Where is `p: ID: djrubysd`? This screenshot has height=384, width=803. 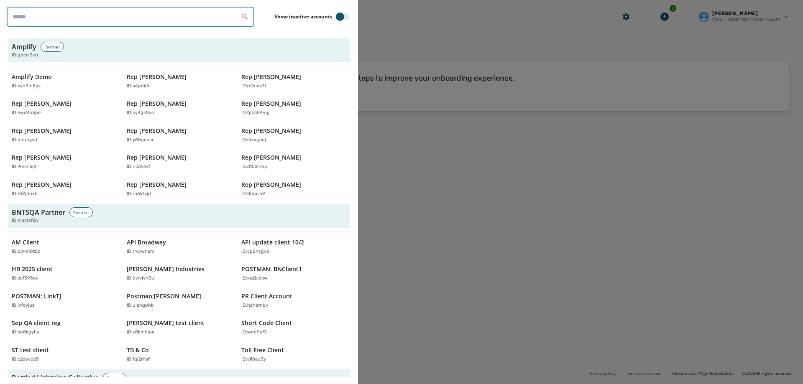
p: ID: djrubysd is located at coordinates (24, 140).